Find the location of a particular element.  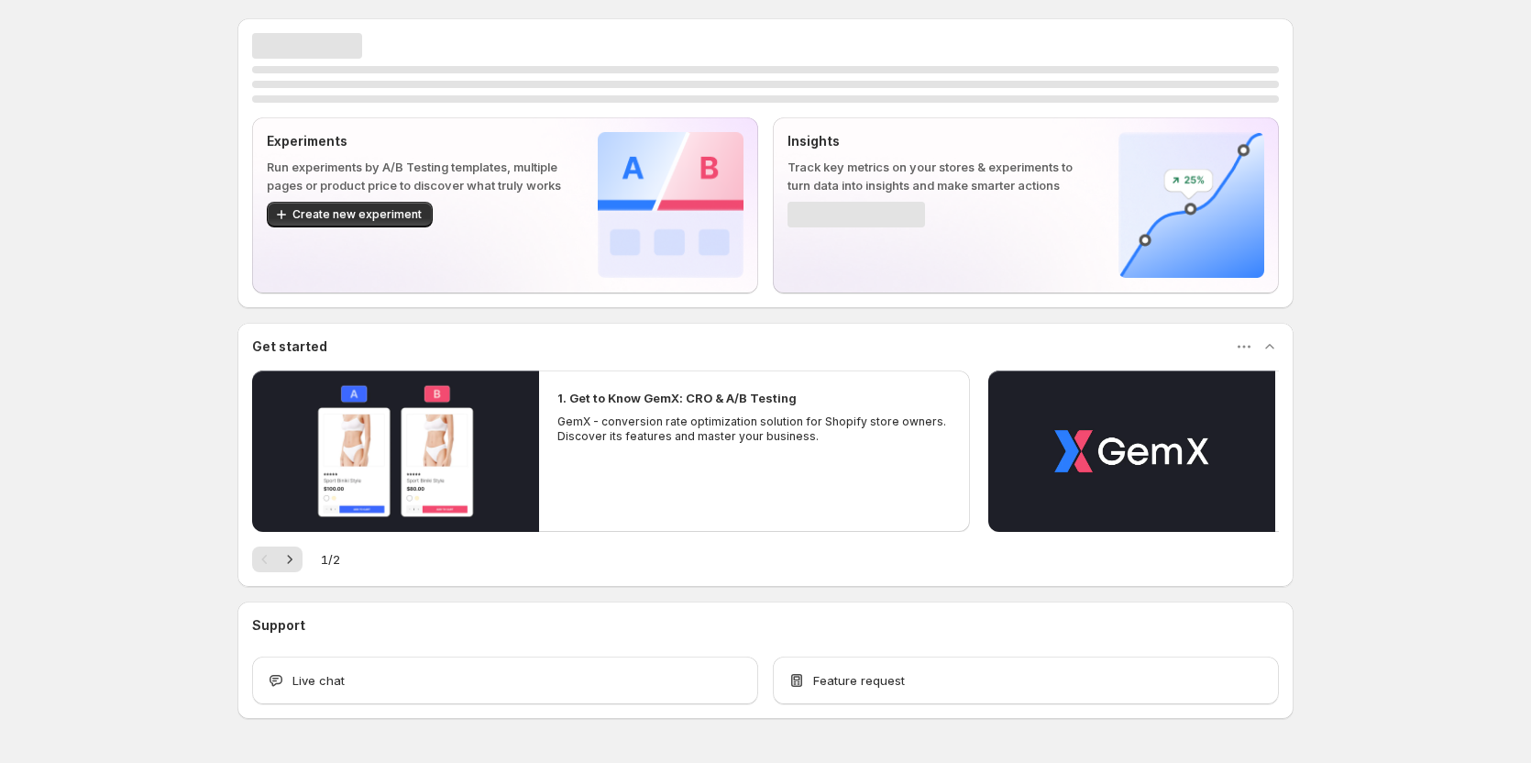

span: Live chat is located at coordinates (318, 680).